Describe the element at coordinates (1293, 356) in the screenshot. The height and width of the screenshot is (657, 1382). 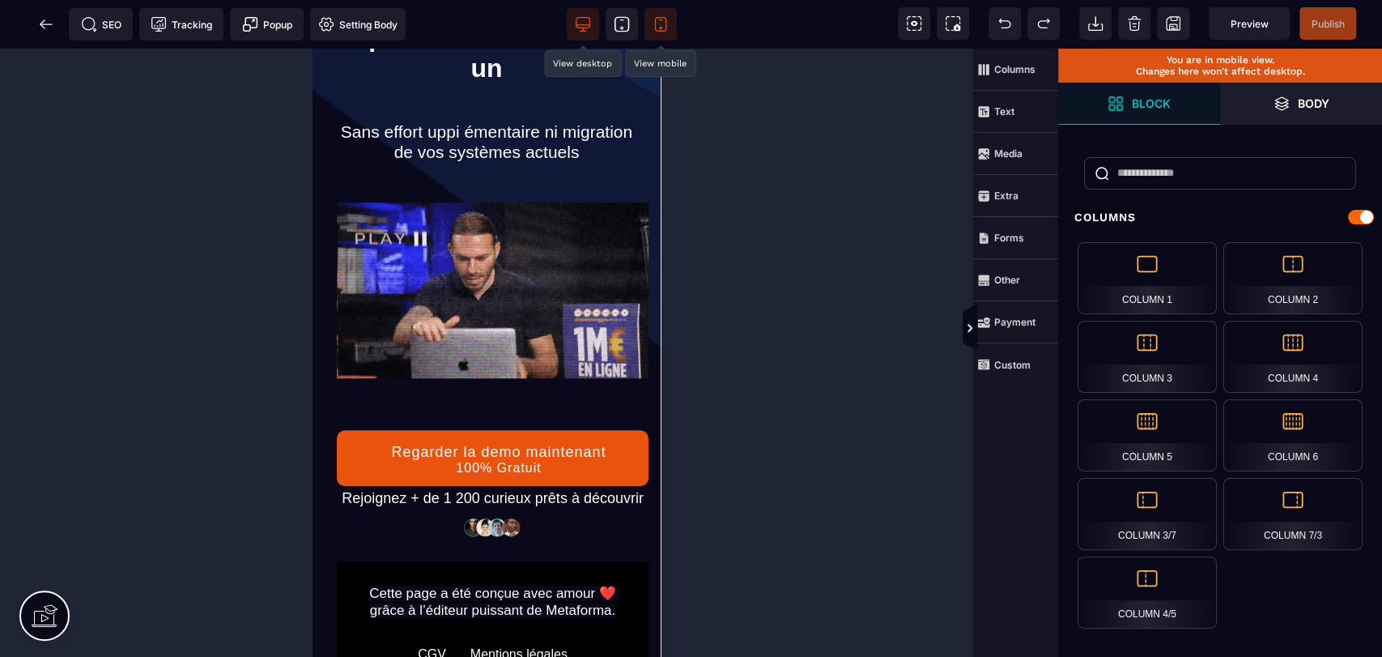
I see `div: Column 4` at that location.